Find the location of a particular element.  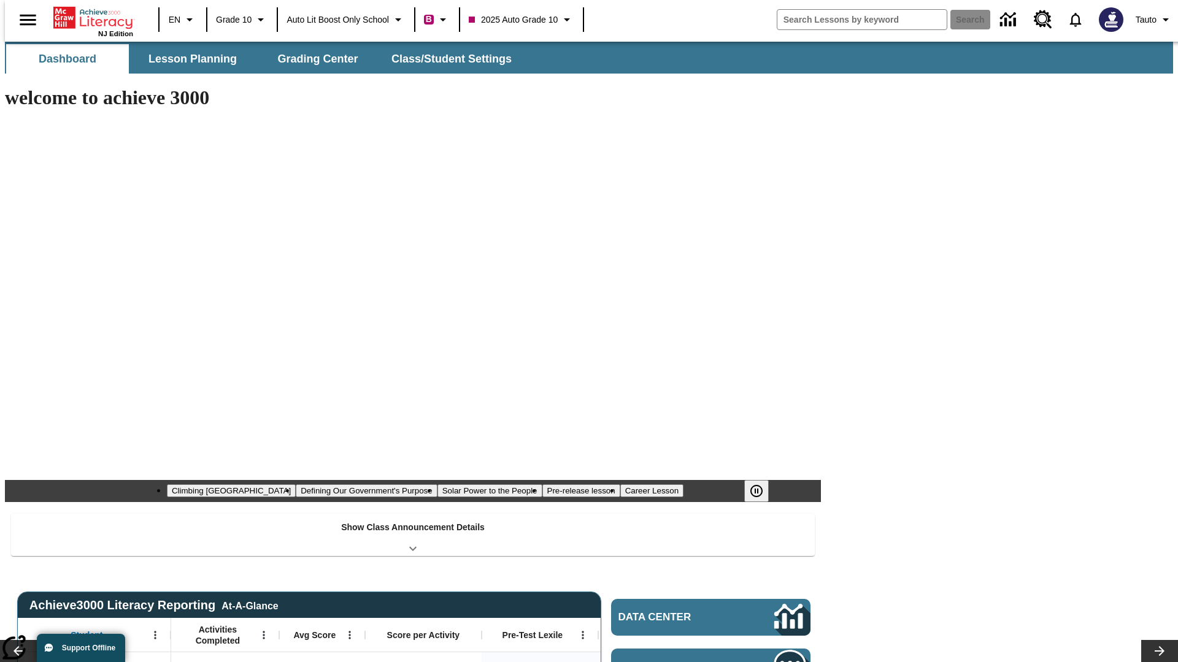

span: Achieve3000 Literacy Reporting is located at coordinates (154, 605).